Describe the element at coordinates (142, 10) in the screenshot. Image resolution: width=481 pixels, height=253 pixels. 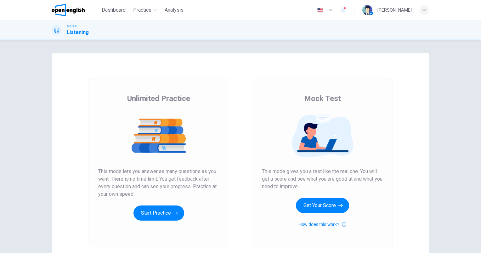
I see `span: Practice` at that location.